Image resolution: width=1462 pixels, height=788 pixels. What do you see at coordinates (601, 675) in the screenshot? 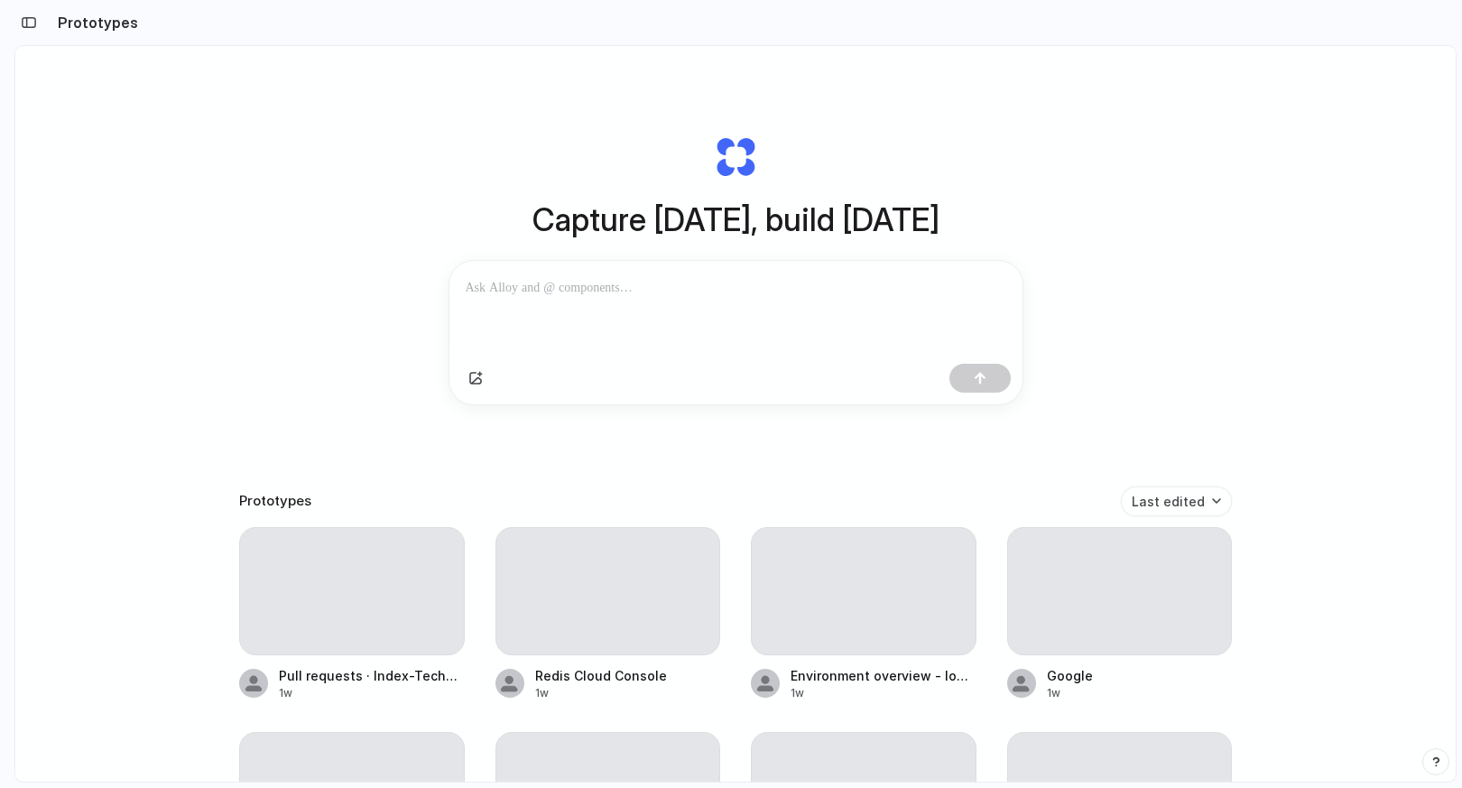
I see `div: Redis Cloud Console` at bounding box center [601, 675].